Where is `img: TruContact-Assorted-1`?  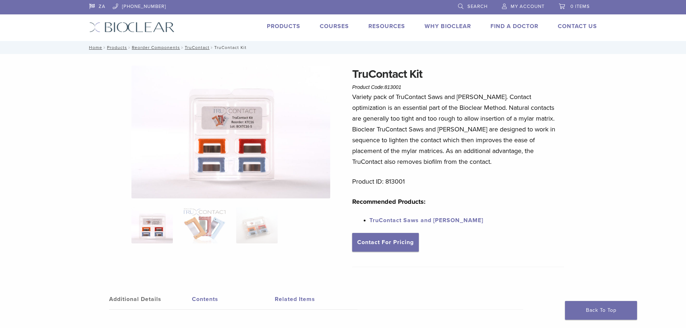 img: TruContact-Assorted-1 is located at coordinates (231, 132).